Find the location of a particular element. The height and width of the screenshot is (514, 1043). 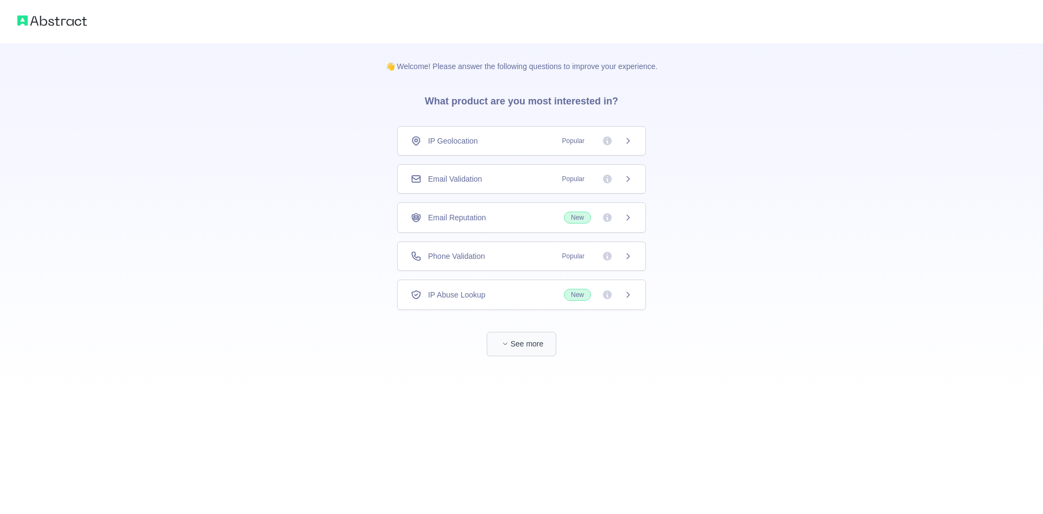

span: Email Reputation is located at coordinates (457, 217).